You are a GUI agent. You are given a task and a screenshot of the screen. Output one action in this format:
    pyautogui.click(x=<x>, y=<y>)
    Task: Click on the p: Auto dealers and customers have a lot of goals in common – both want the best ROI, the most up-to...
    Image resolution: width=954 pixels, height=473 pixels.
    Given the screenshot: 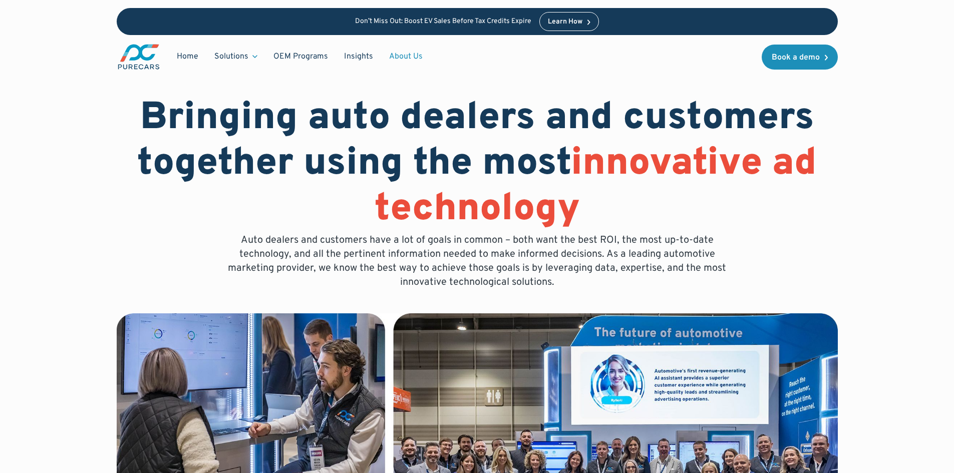 What is the action you would take?
    pyautogui.click(x=477, y=261)
    